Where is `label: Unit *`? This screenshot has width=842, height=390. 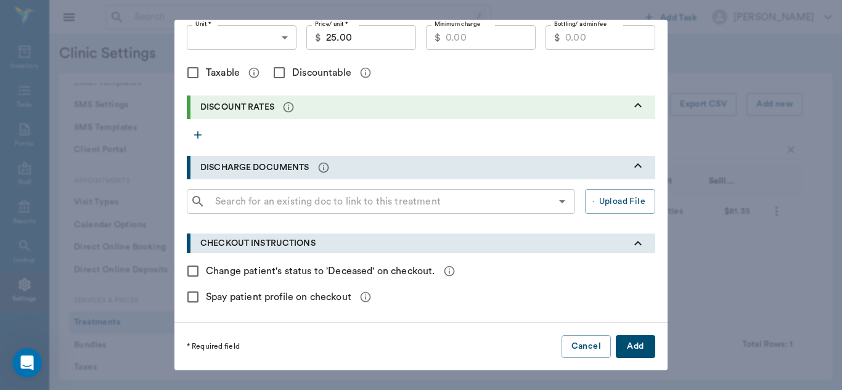
label: Unit * is located at coordinates (203, 24).